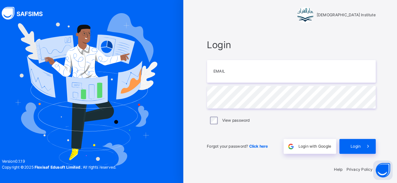 Image resolution: width=397 pixels, height=183 pixels. I want to click on a: Privacy Policy, so click(358, 170).